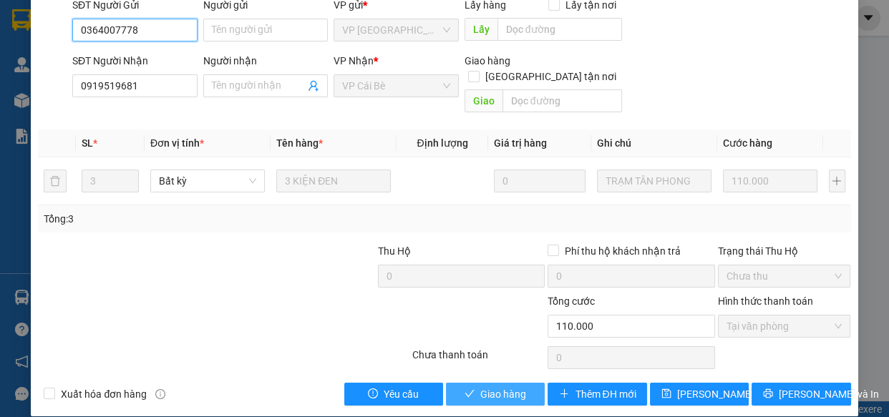  What do you see at coordinates (768, 394) in the screenshot?
I see `span: printer` at bounding box center [768, 394].